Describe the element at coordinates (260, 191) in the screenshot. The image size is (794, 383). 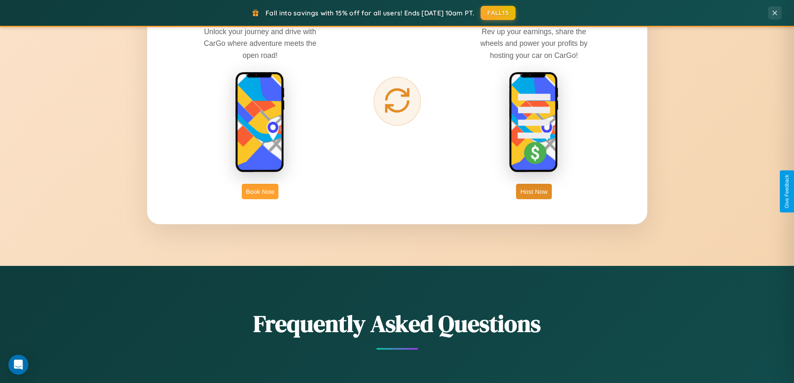
I see `button: Book Now` at that location.